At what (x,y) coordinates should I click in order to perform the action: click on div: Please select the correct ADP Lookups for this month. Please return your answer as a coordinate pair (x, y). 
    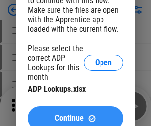
    Looking at the image, I should click on (56, 63).